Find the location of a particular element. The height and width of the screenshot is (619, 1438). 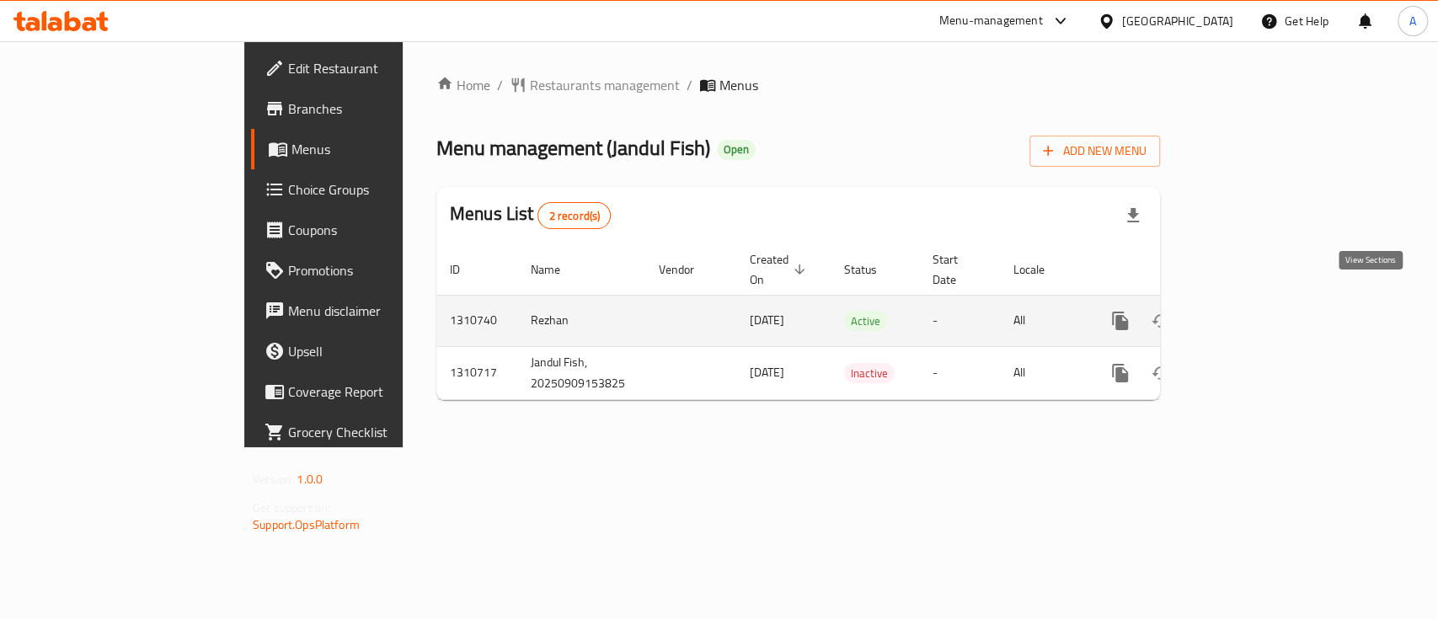

a: Menus is located at coordinates (367, 149).